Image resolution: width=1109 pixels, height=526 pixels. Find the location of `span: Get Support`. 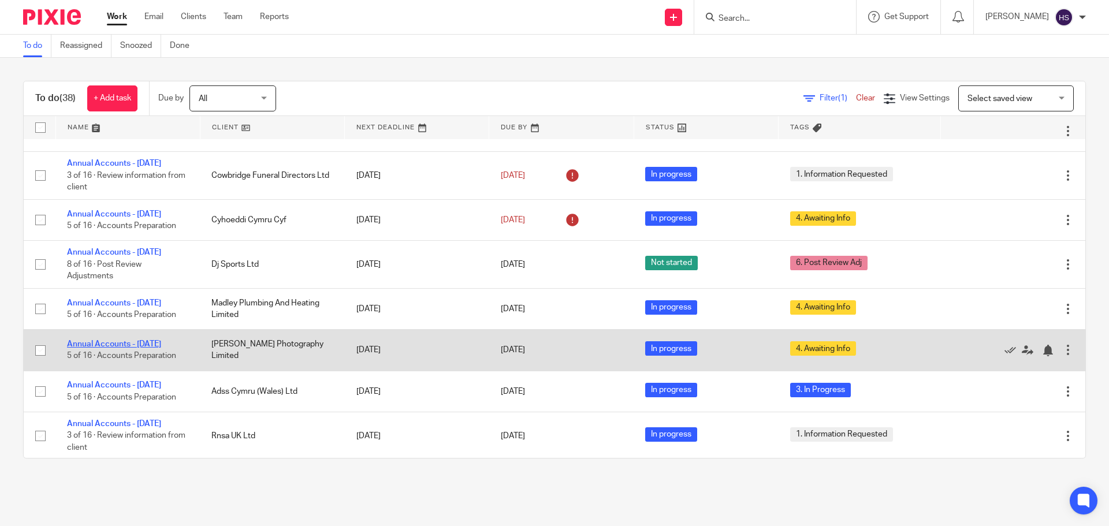

span: Get Support is located at coordinates (906, 17).